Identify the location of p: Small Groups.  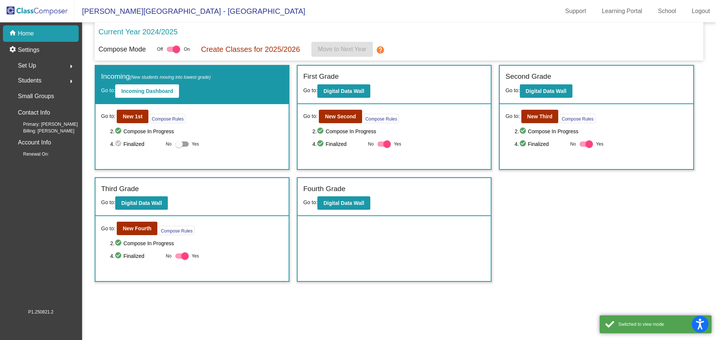
(36, 96).